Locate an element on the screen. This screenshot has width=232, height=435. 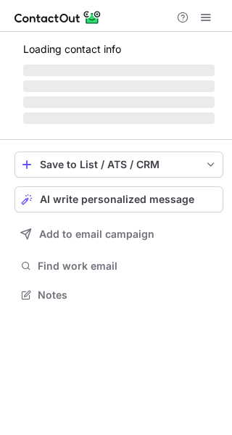
span: Notes is located at coordinates (128, 295).